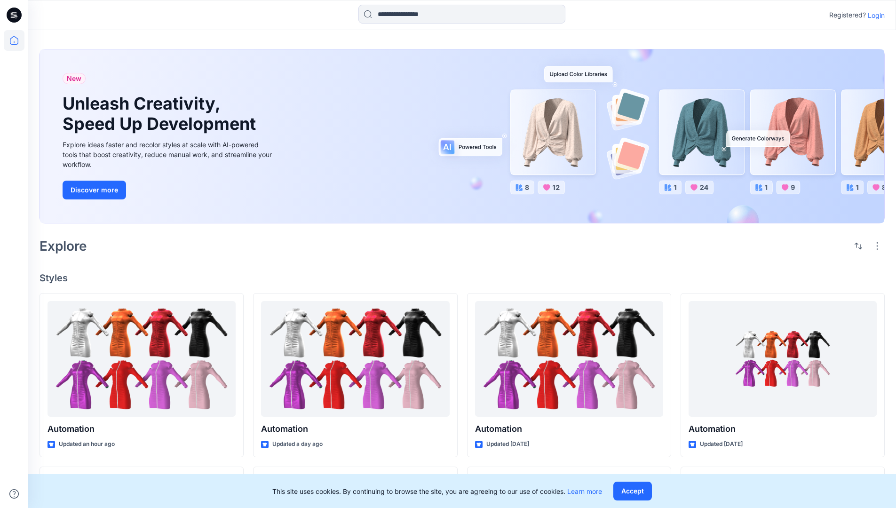  What do you see at coordinates (87, 444) in the screenshot?
I see `p: Updated an hour ago` at bounding box center [87, 444].